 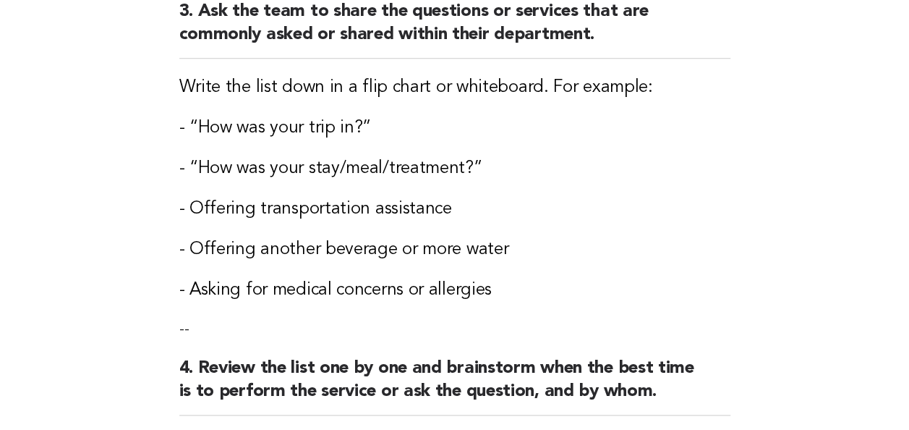 What do you see at coordinates (455, 209) in the screenshot?
I see `h3: - Offering transportation assistance` at bounding box center [455, 209].